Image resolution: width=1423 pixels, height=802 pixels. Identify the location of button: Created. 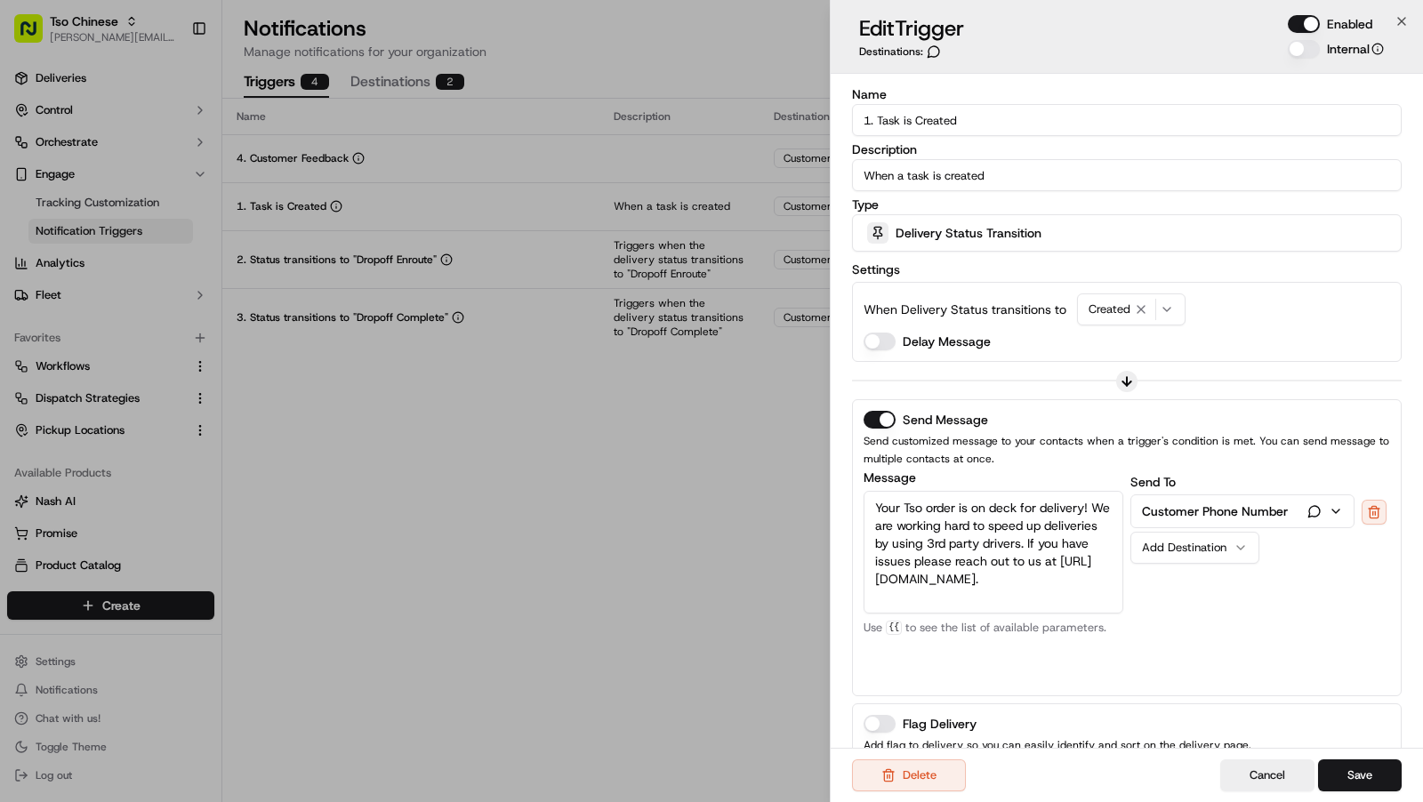
(1132, 310).